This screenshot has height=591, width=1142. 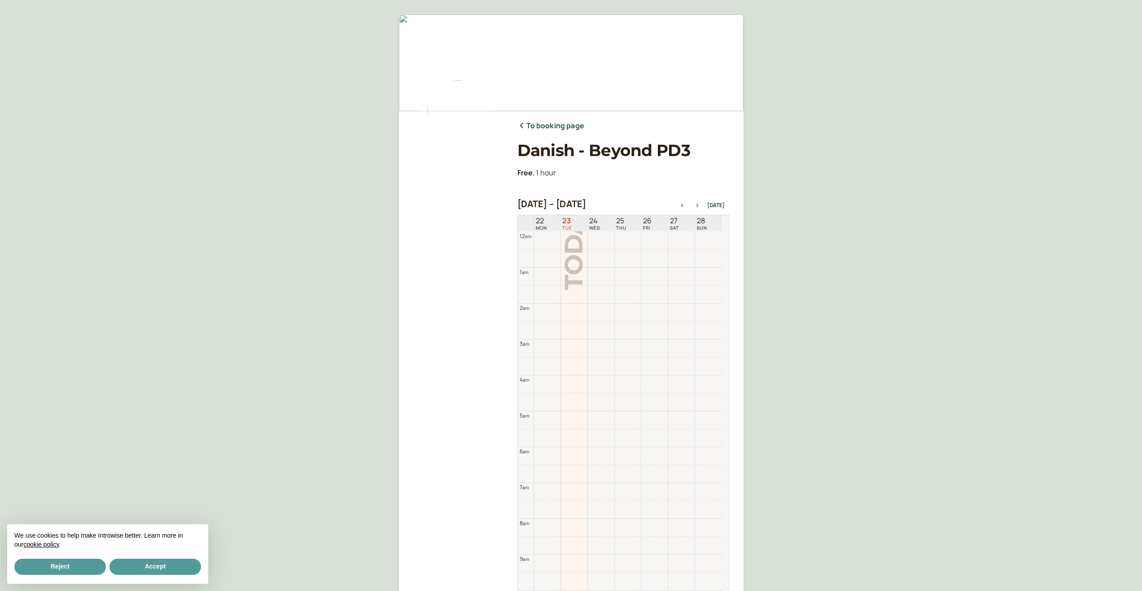 What do you see at coordinates (594, 228) in the screenshot?
I see `span: WED` at bounding box center [594, 228].